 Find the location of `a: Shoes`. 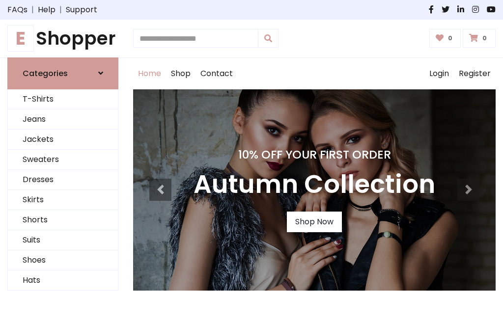

a: Shoes is located at coordinates (63, 260).